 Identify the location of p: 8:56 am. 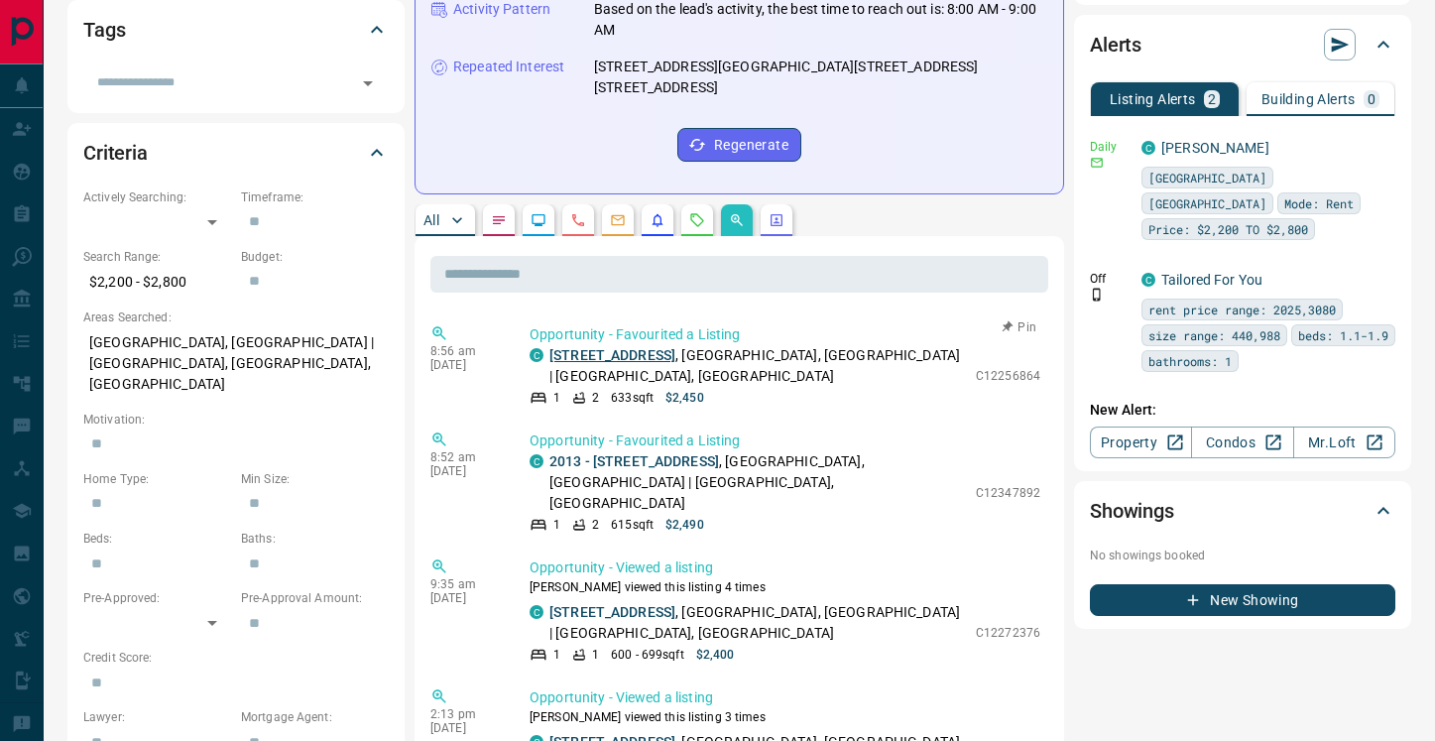
(465, 351).